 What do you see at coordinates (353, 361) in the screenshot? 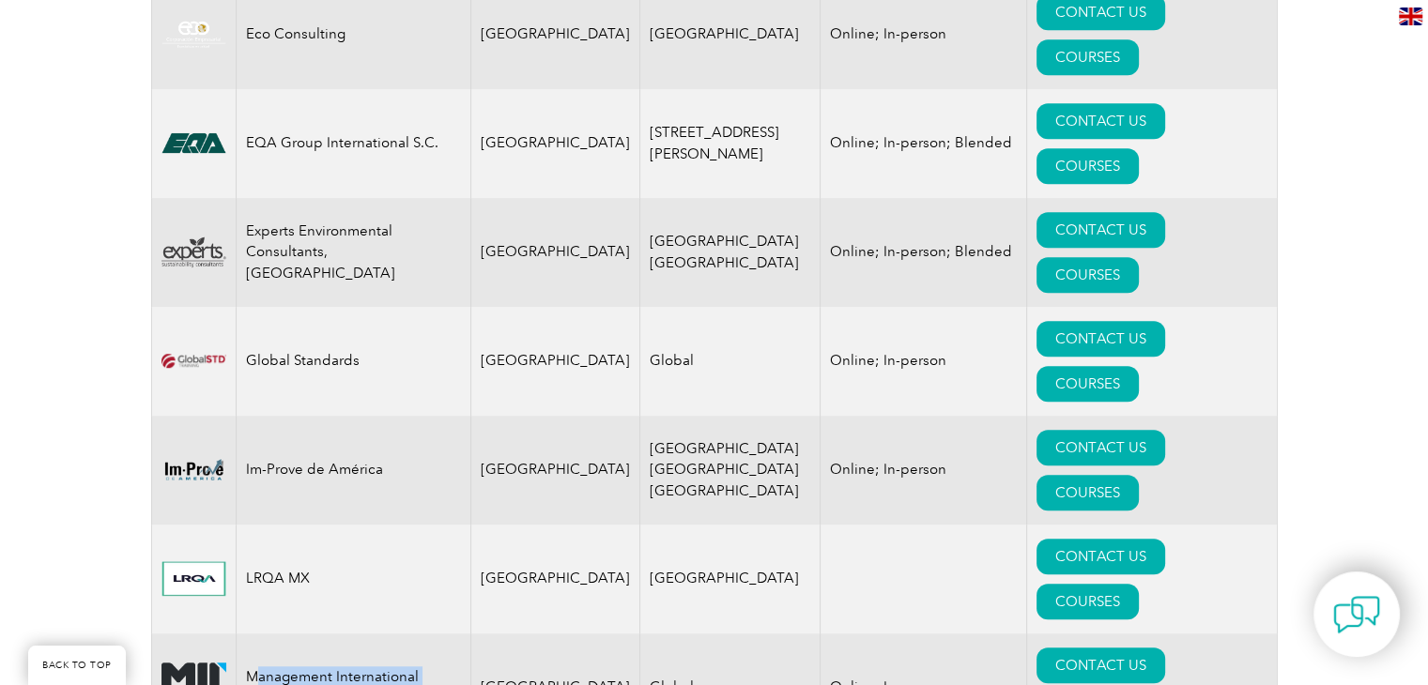
I see `td: Global Standards` at bounding box center [353, 361].